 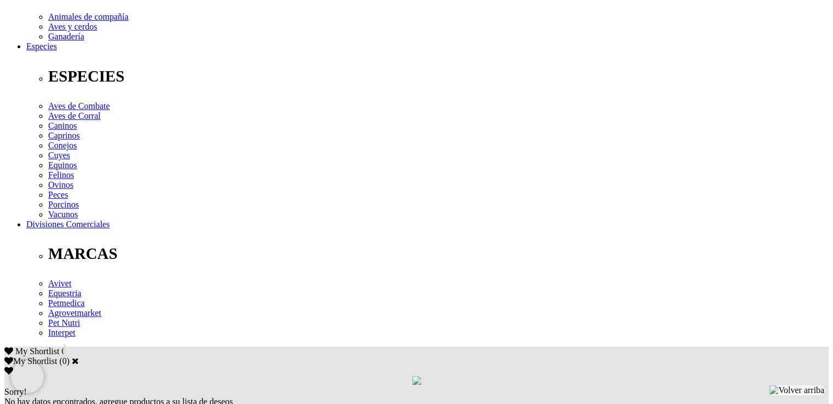 What do you see at coordinates (66, 303) in the screenshot?
I see `span: Petmedica` at bounding box center [66, 303].